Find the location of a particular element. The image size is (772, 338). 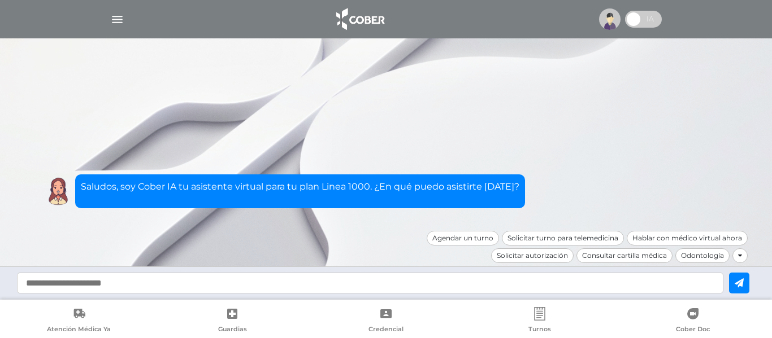

img: profile-placeholder.svg is located at coordinates (610, 19).